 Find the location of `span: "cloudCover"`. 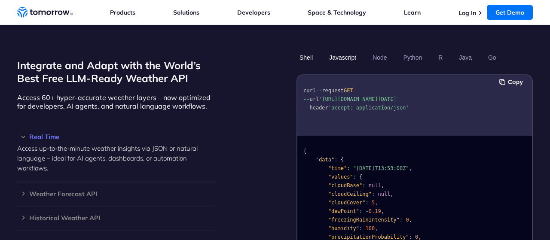

span: "cloudCover" is located at coordinates (347, 203).